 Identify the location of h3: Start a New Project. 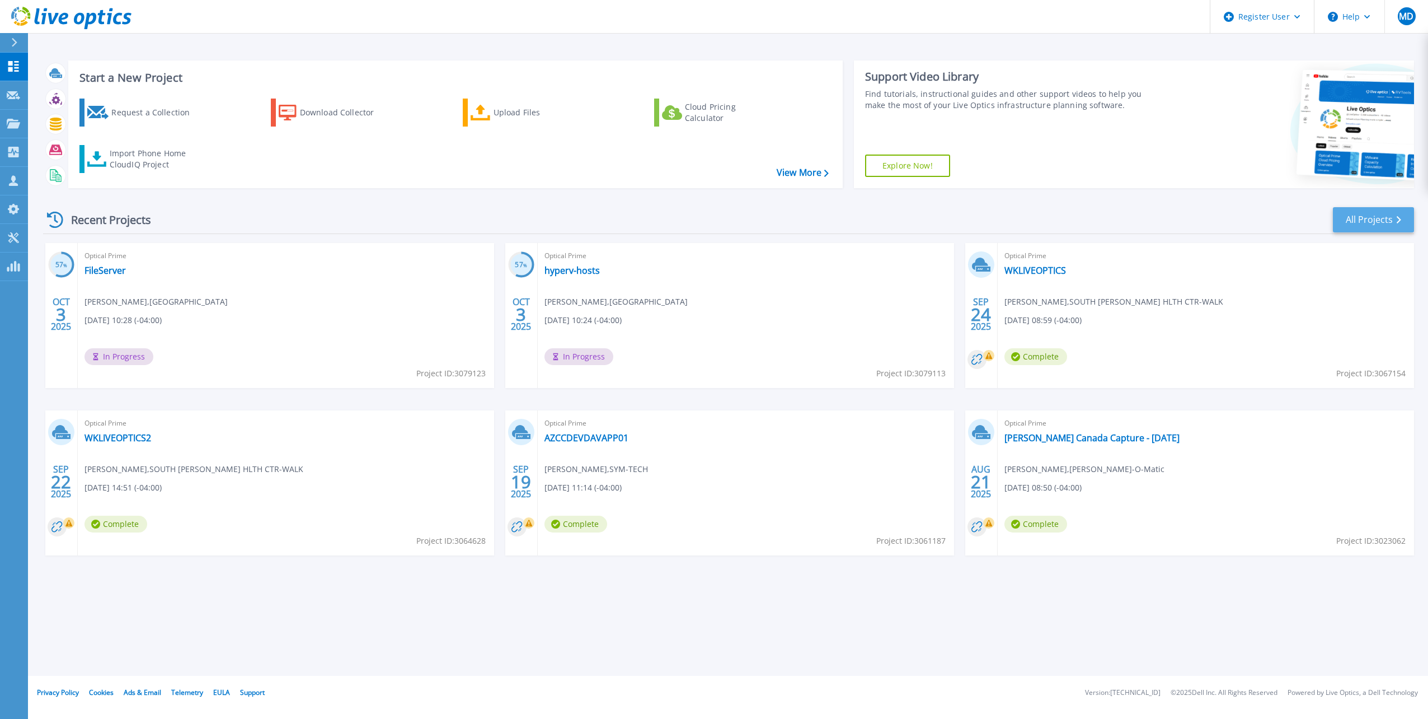
(454, 78).